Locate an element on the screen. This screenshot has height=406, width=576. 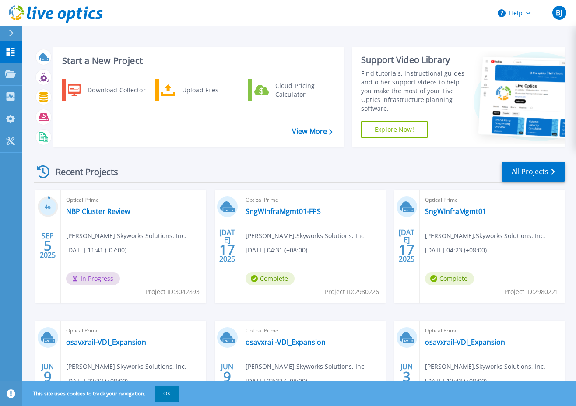
div: Find tutorials, instructional guides and other support videos to help you make the most of your L... is located at coordinates (413, 91).